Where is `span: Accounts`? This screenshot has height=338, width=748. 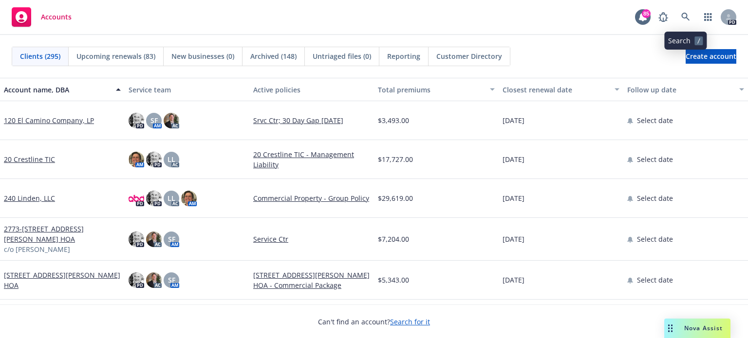 span: Accounts is located at coordinates (56, 17).